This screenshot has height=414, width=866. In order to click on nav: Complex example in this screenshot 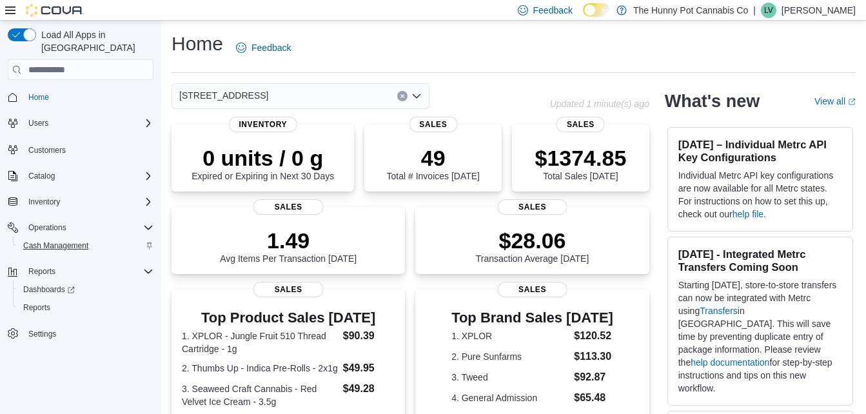, I will do `click(81, 229)`.